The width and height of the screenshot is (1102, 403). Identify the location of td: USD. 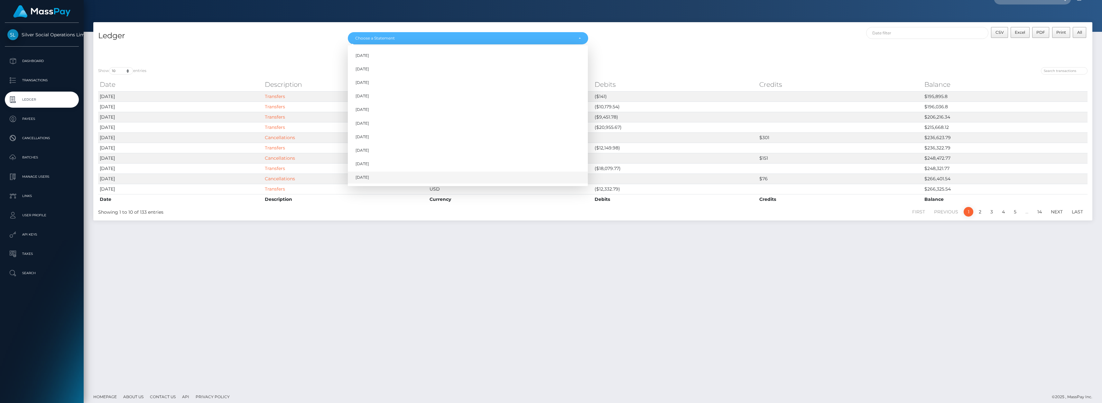
(510, 189).